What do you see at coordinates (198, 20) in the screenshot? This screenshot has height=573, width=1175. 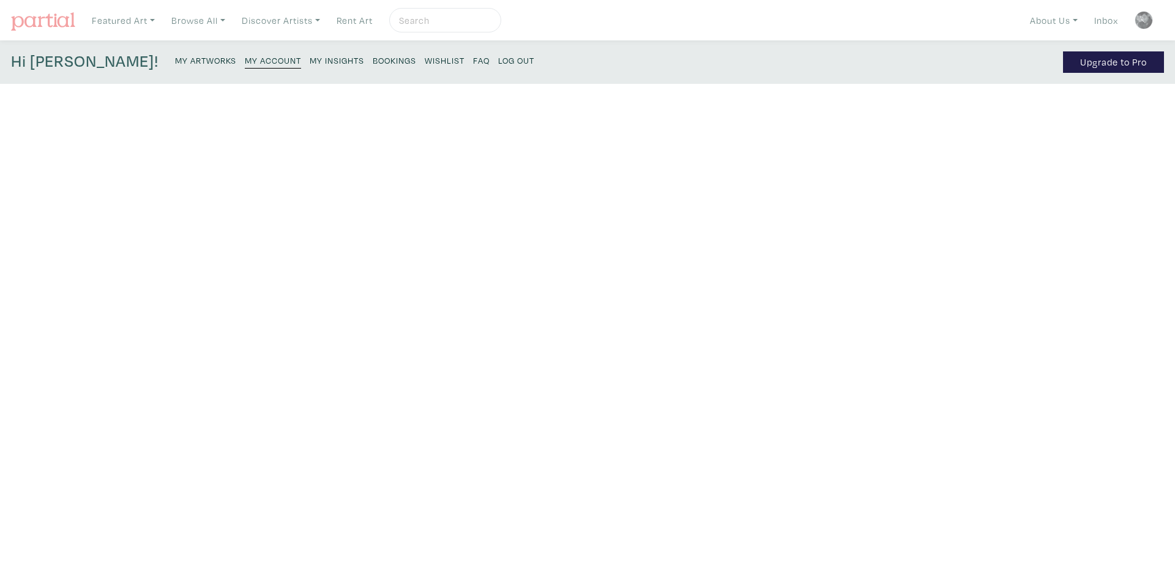 I see `a: Browse All` at bounding box center [198, 20].